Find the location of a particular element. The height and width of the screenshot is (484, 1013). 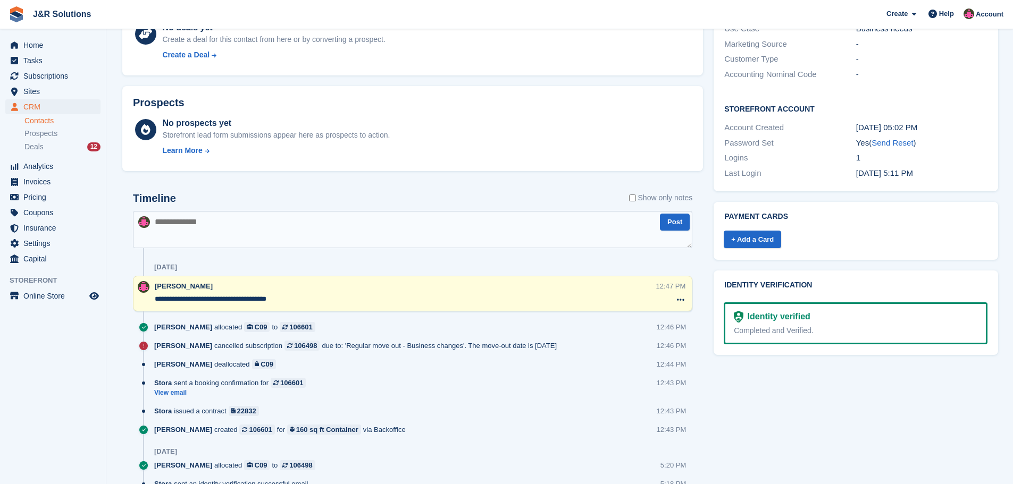

a: Deals 12 is located at coordinates (62, 147).